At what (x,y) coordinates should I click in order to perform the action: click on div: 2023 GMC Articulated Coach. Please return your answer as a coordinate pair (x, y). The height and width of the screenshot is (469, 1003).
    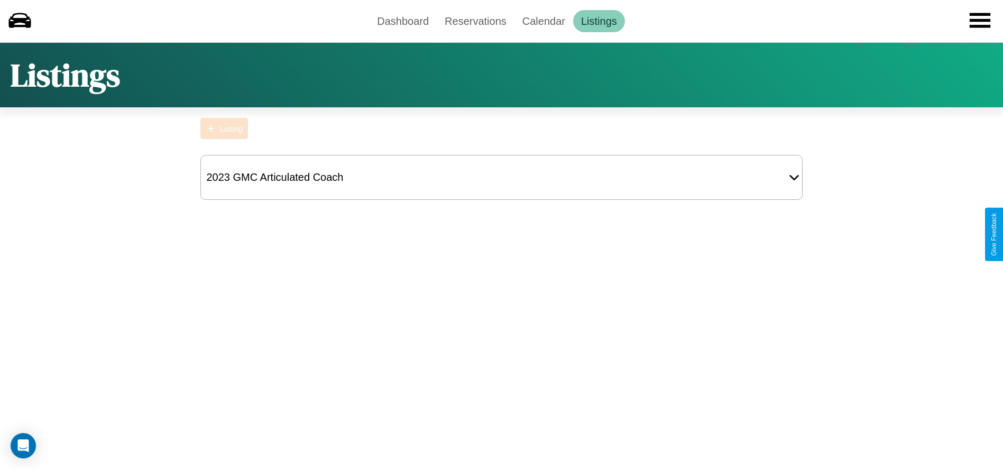
    Looking at the image, I should click on (274, 177).